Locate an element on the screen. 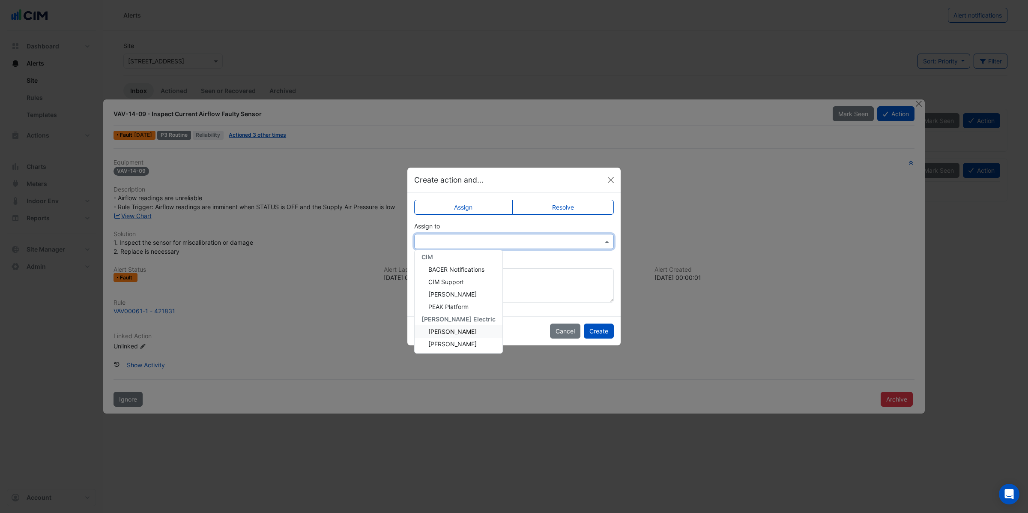  h5: Create action and... is located at coordinates (449, 180).